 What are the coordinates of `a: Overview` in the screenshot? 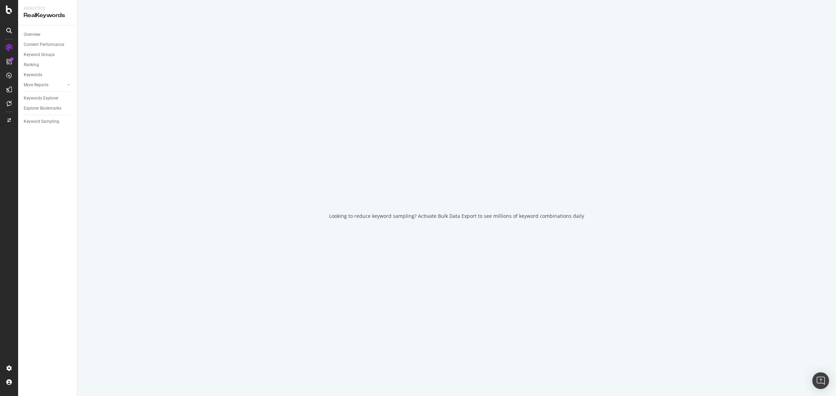 It's located at (48, 34).